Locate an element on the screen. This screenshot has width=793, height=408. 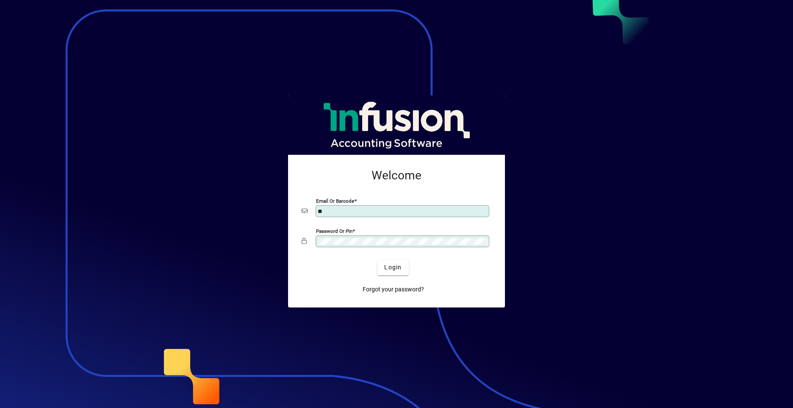
mat-label: Password or Pin is located at coordinates (334, 231).